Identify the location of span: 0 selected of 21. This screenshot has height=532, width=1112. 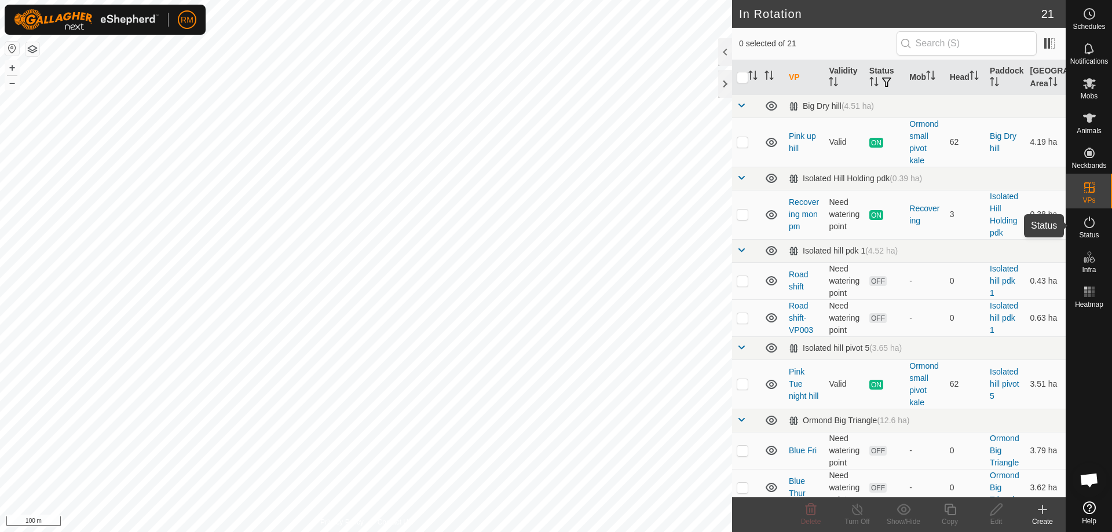
(818, 43).